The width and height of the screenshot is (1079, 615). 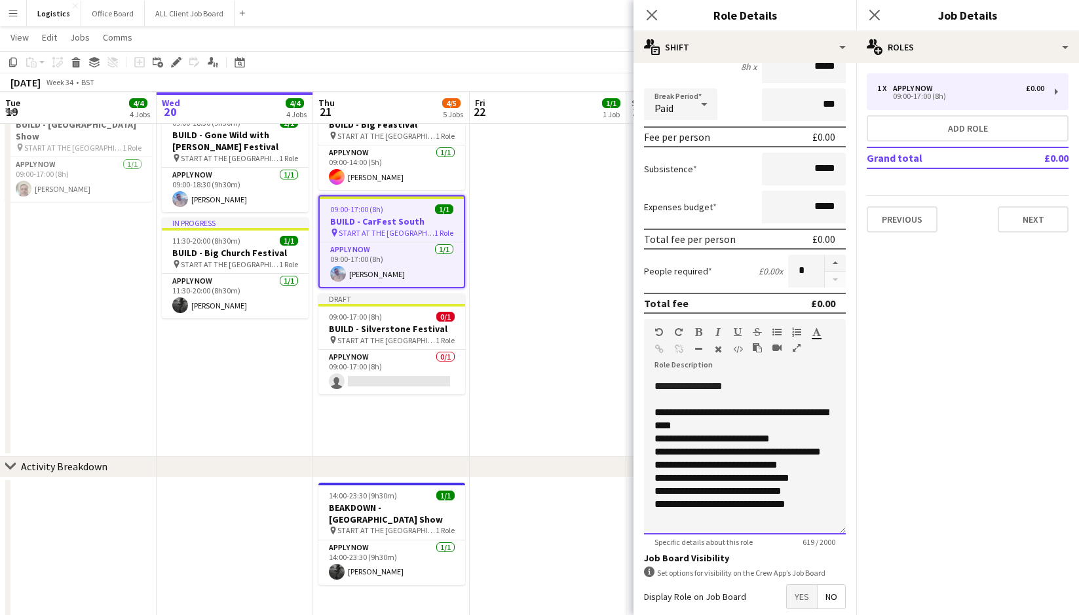 What do you see at coordinates (771, 271) in the screenshot?
I see `div: £0.00 x` at bounding box center [771, 271].